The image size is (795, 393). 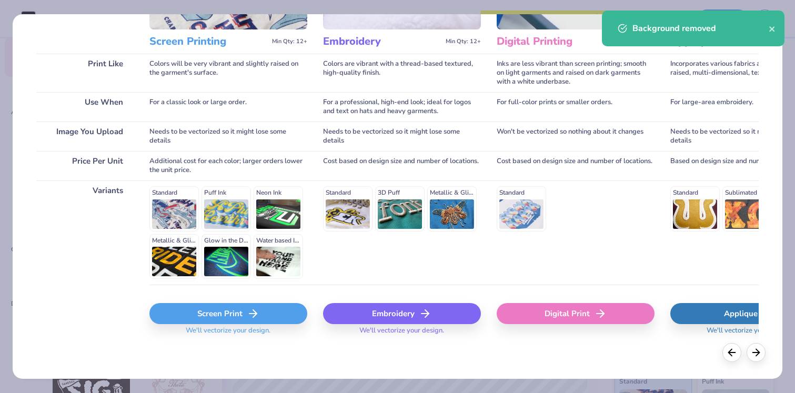 I want to click on div: For a classic look or large order., so click(x=228, y=107).